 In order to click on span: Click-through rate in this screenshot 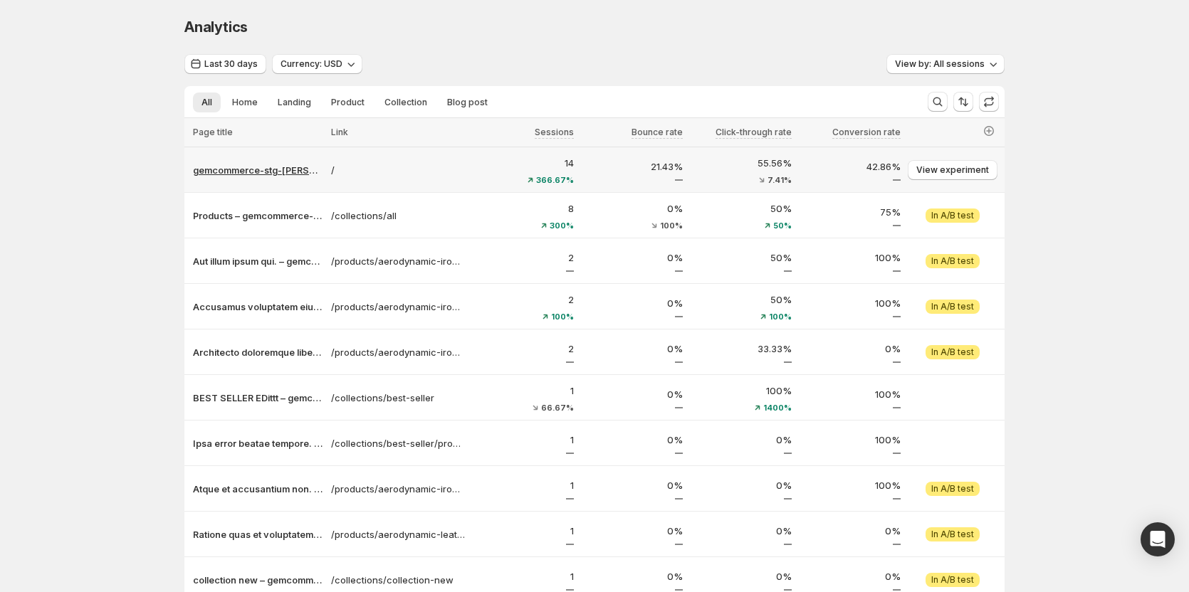, I will do `click(753, 132)`.